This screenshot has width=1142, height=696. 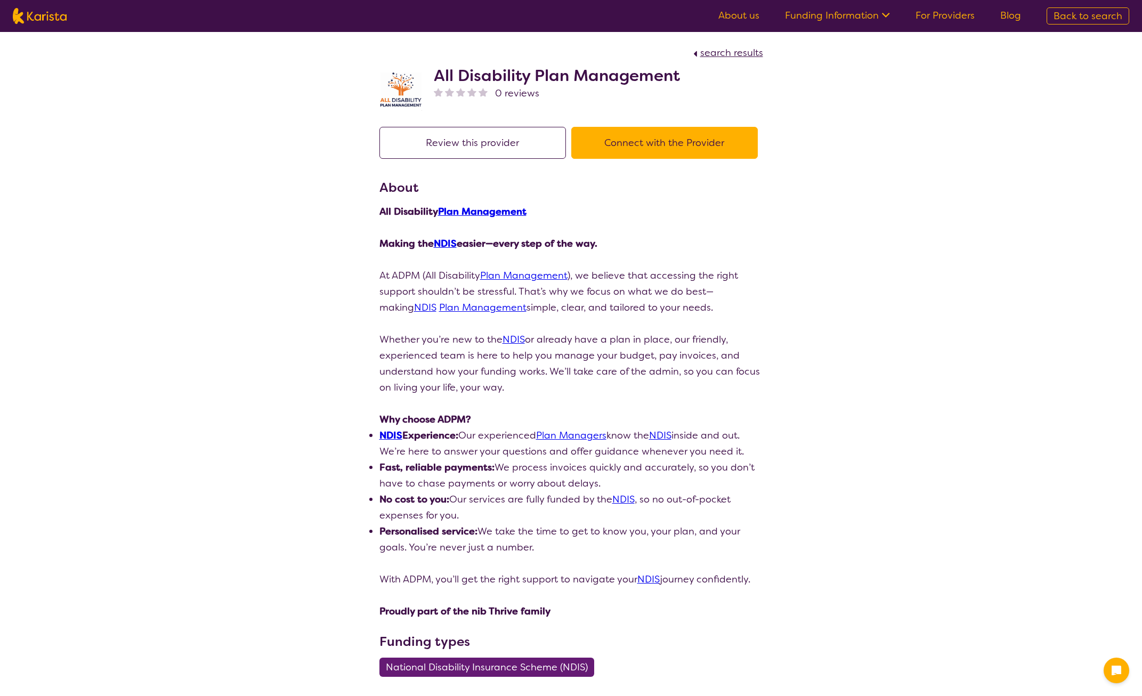 I want to click on strong: No cost to you:, so click(x=414, y=499).